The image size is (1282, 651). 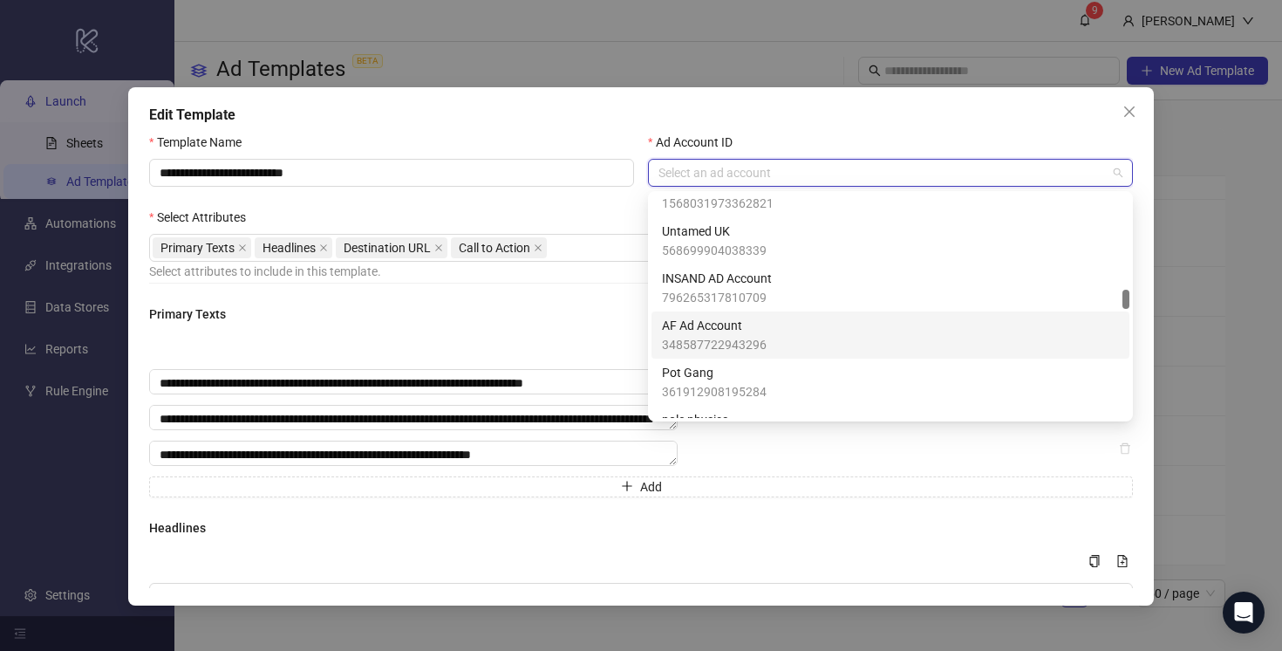 I want to click on span: 361912908195284, so click(x=714, y=392).